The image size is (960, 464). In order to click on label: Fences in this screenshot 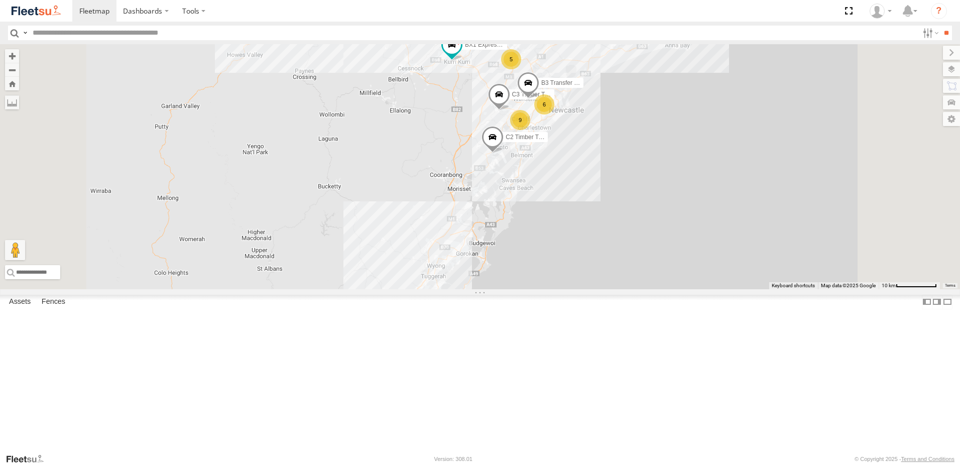, I will do `click(53, 302)`.